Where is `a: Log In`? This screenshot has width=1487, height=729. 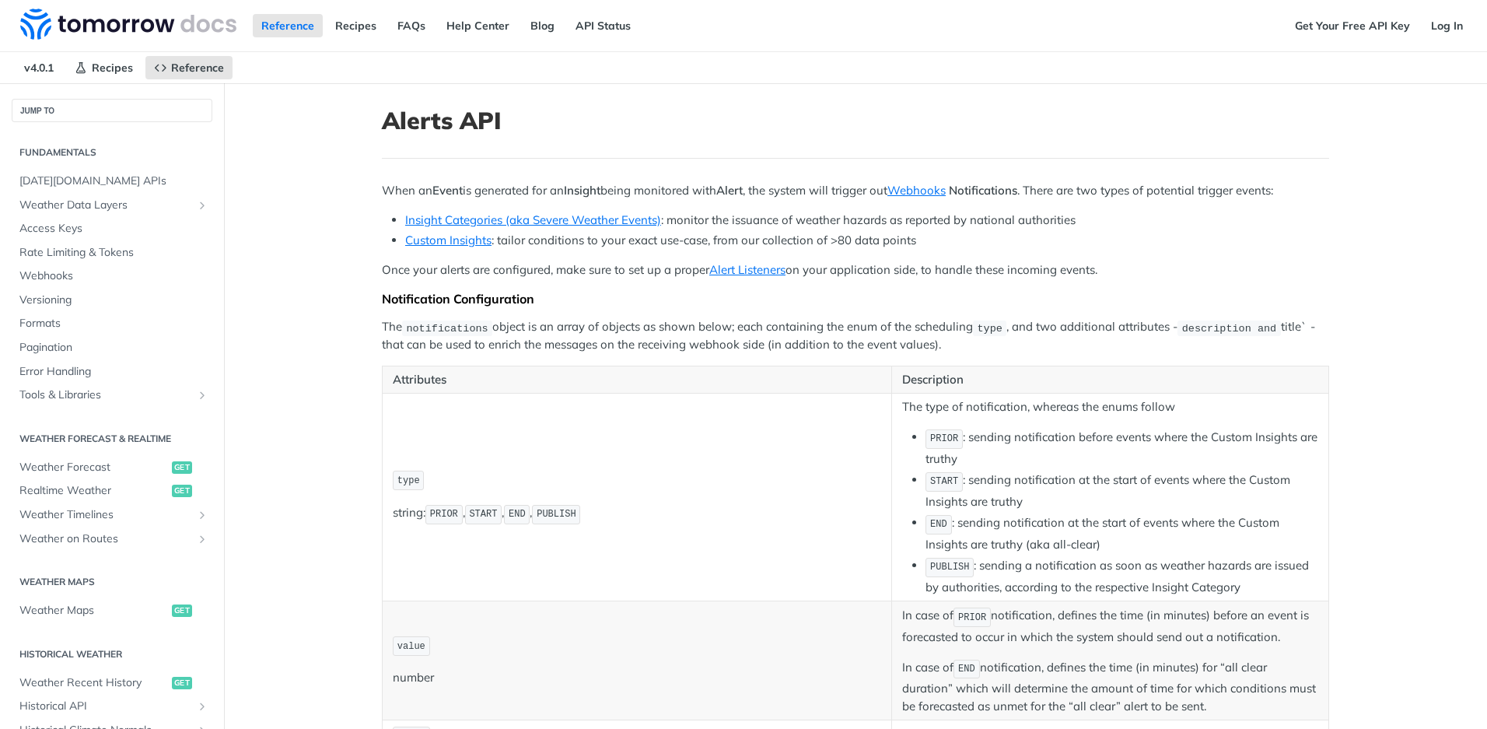 a: Log In is located at coordinates (1446, 26).